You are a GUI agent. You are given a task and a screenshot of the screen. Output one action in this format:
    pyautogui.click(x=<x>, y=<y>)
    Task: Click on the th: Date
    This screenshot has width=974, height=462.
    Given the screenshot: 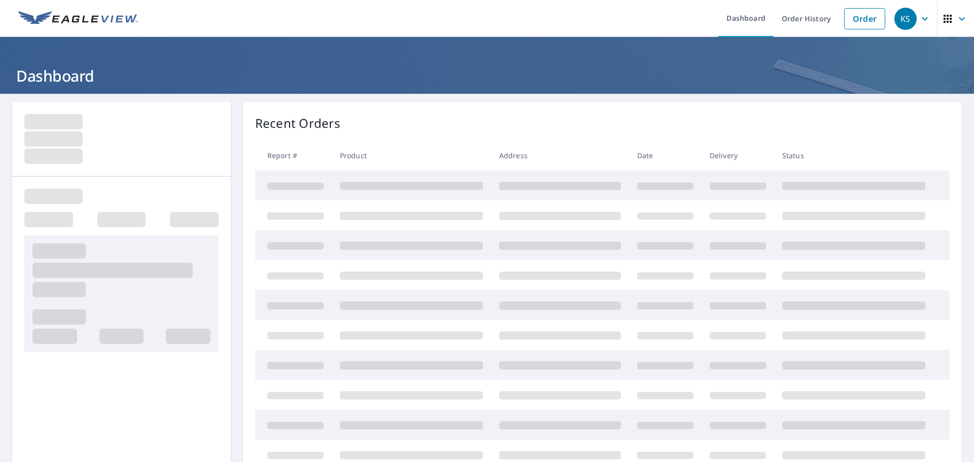 What is the action you would take?
    pyautogui.click(x=665, y=155)
    